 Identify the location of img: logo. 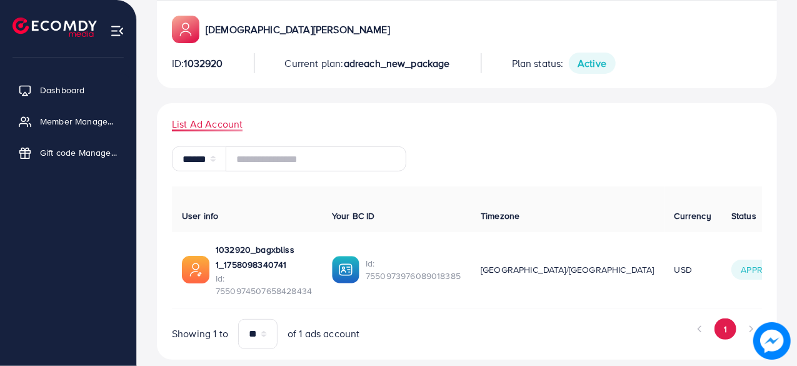
(54, 27).